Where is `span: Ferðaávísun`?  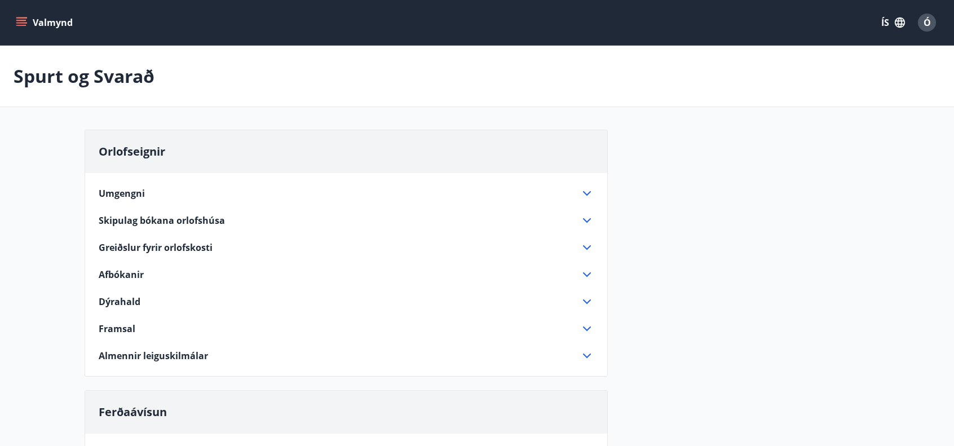 span: Ferðaávísun is located at coordinates (132, 411).